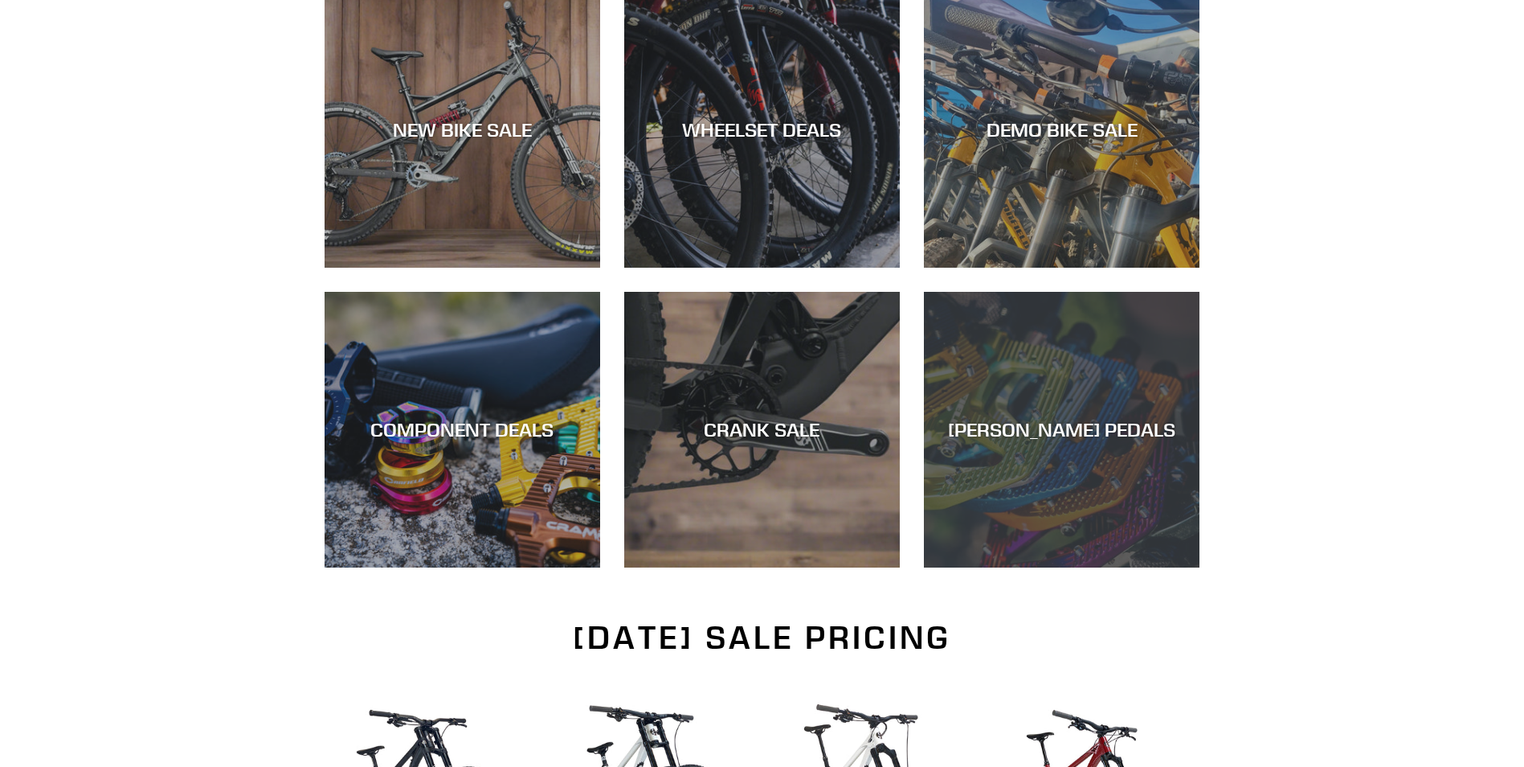 This screenshot has width=1524, height=767. Describe the element at coordinates (1061, 129) in the screenshot. I see `div: DEMO BIKE SALE` at that location.